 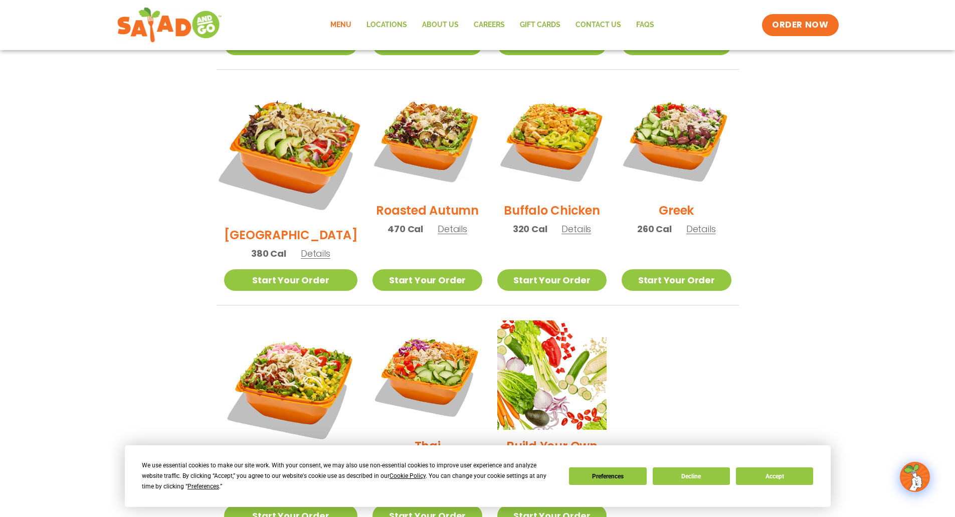 What do you see at coordinates (386, 25) in the screenshot?
I see `a: Locations` at bounding box center [386, 25].